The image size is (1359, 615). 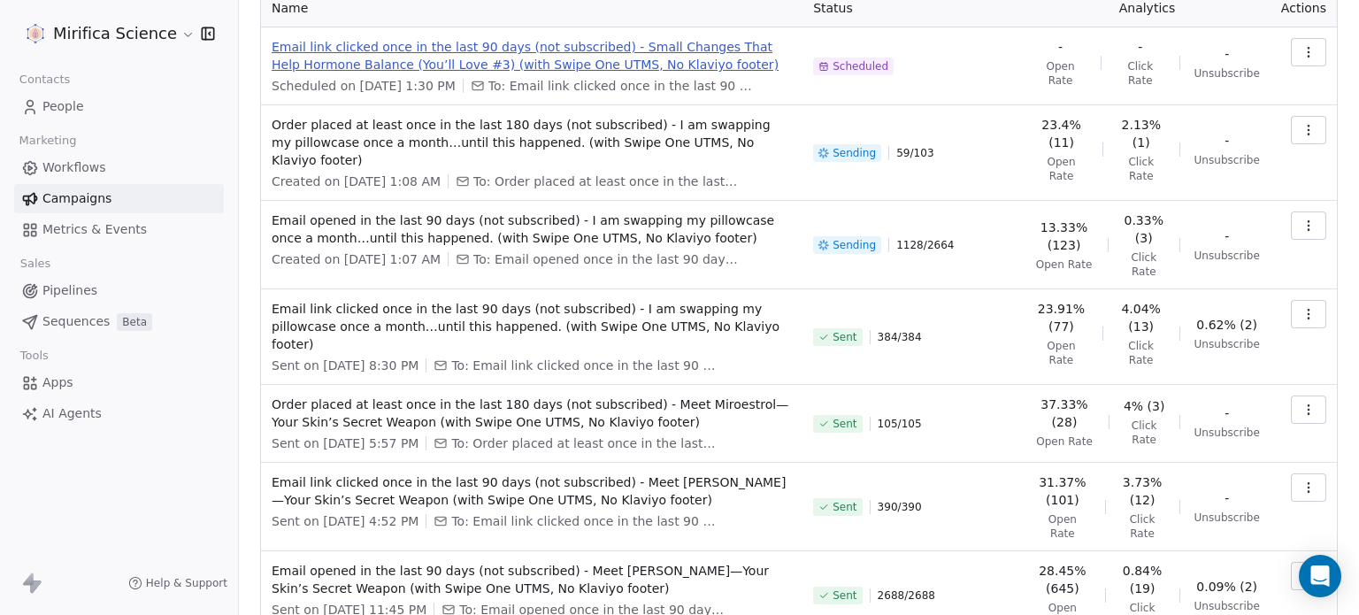 What do you see at coordinates (35, 34) in the screenshot?
I see `img: MIRIFICA%20science_logo_icon-big.png` at bounding box center [35, 34].